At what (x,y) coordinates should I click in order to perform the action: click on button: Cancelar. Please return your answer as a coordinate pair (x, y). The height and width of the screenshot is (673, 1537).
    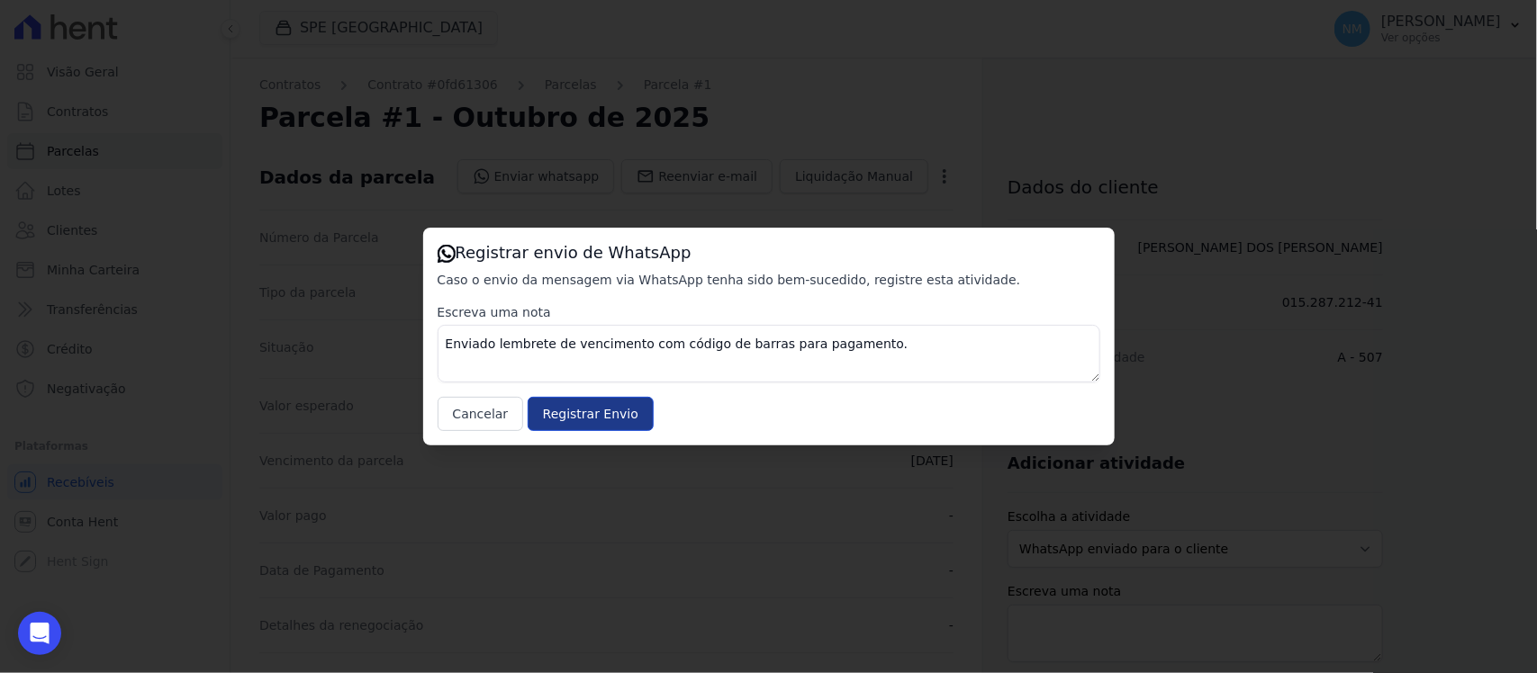
    Looking at the image, I should click on (481, 414).